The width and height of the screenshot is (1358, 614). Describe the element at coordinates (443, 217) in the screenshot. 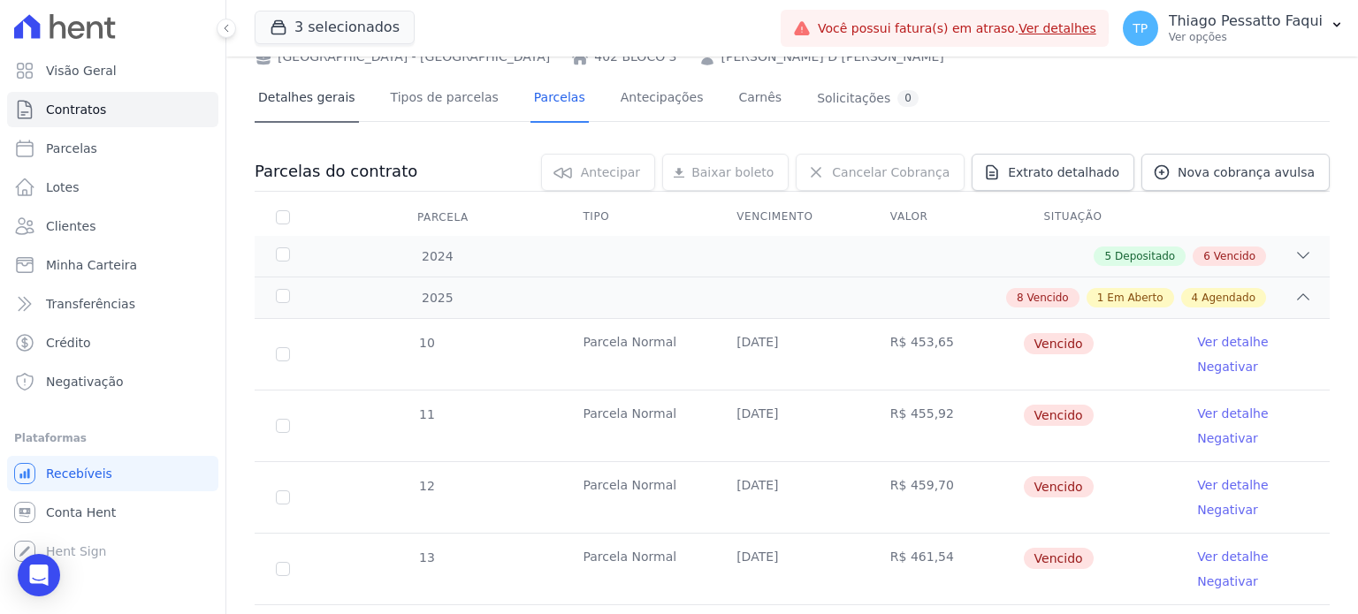

I see `div: Parcela` at that location.